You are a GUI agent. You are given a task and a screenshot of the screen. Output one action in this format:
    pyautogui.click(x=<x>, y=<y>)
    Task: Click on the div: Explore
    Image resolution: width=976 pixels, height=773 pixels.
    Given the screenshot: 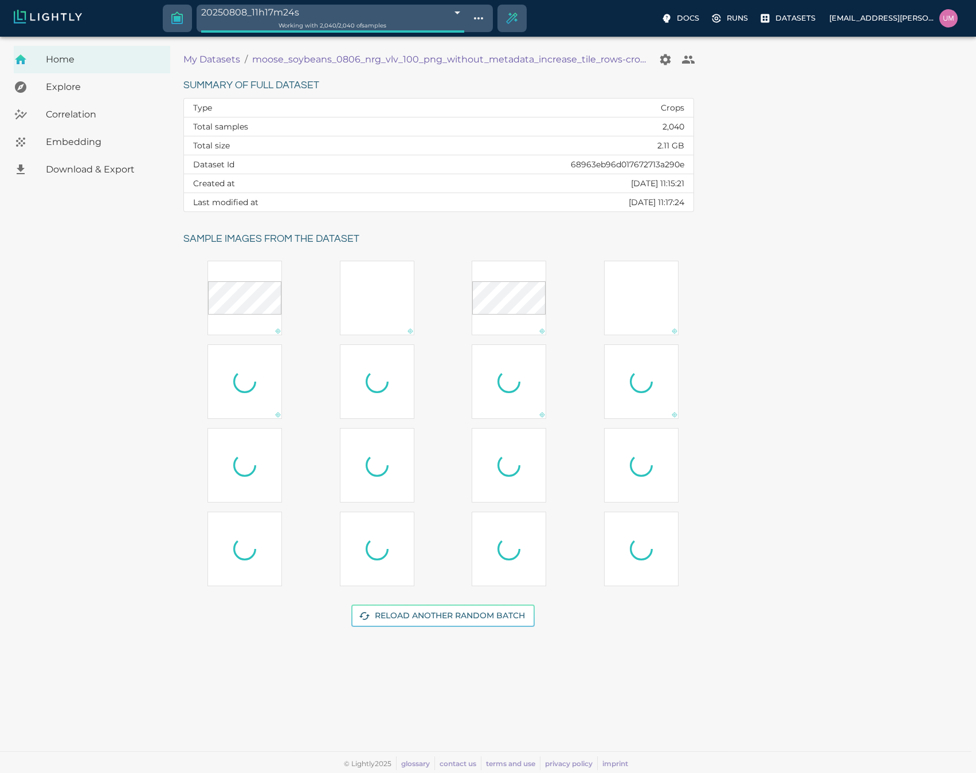 What is the action you would take?
    pyautogui.click(x=92, y=87)
    